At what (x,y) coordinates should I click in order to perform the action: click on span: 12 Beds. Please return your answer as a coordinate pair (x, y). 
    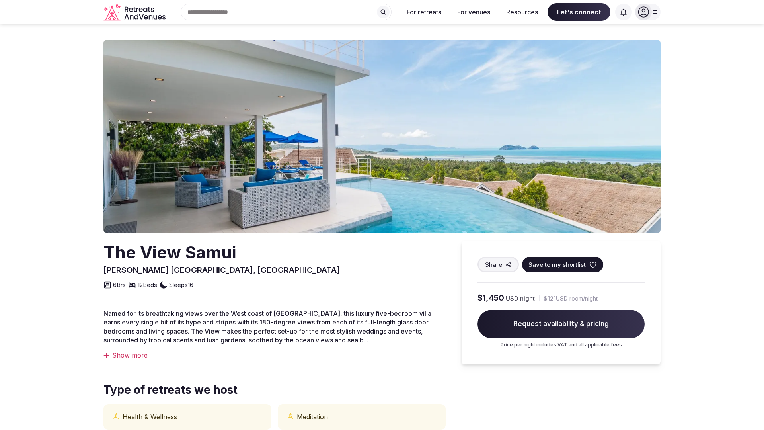
    Looking at the image, I should click on (147, 285).